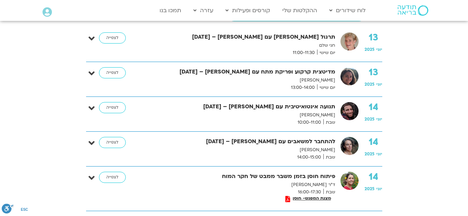 Image resolution: width=468 pixels, height=216 pixels. Describe the element at coordinates (299, 10) in the screenshot. I see `a: ההקלטות שלי` at that location.